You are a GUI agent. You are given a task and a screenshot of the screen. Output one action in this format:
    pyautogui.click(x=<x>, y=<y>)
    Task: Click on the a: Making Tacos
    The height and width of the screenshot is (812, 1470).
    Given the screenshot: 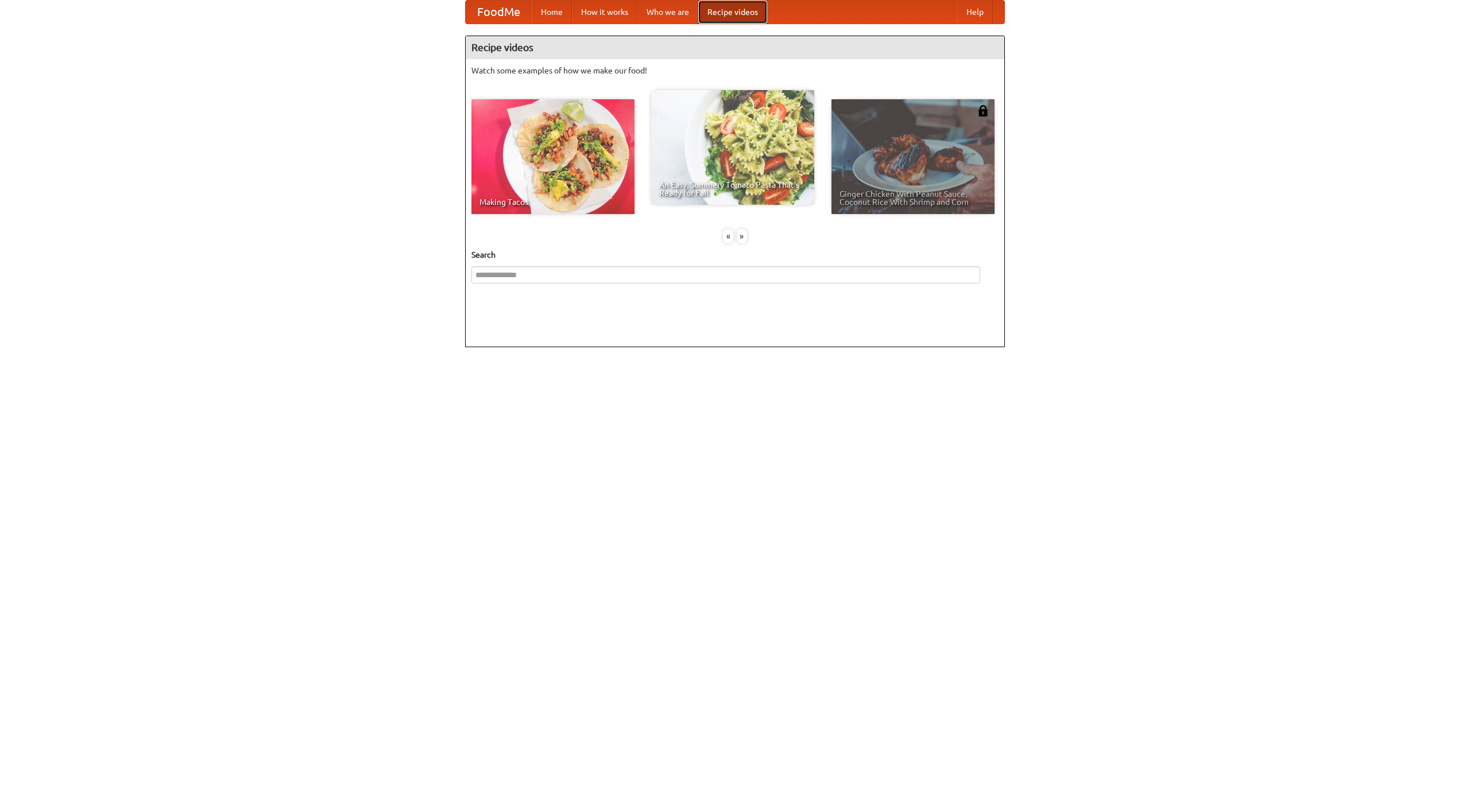 What is the action you would take?
    pyautogui.click(x=553, y=157)
    